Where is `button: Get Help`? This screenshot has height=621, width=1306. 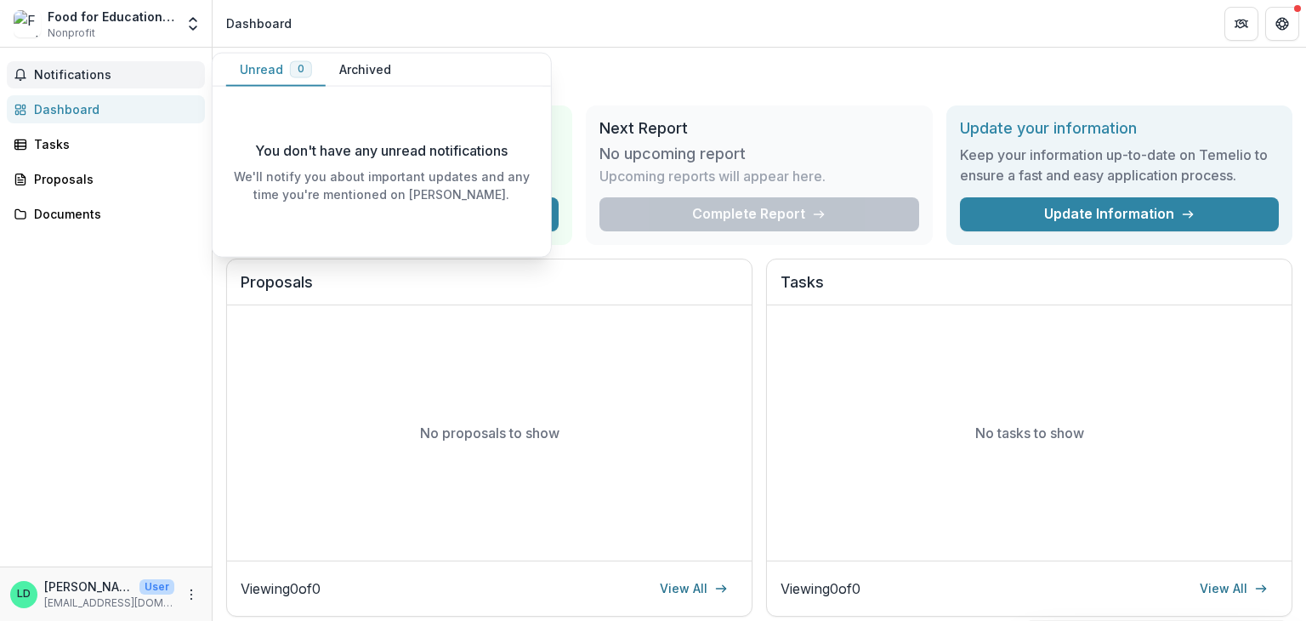
button: Get Help is located at coordinates (1282, 24).